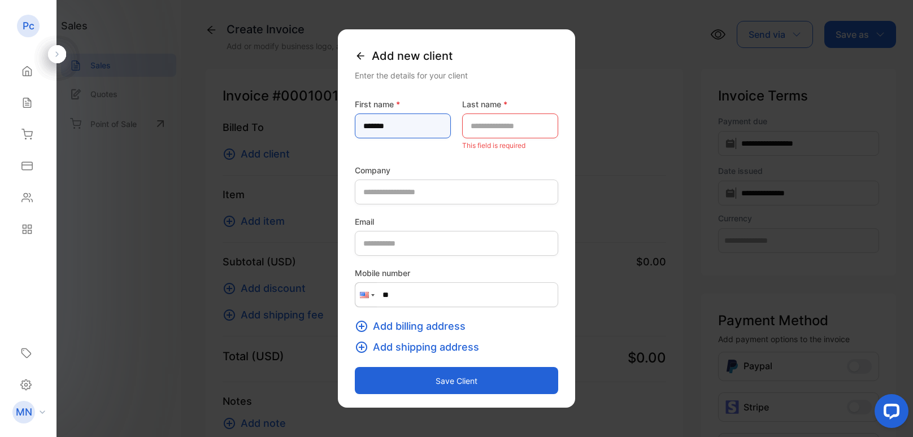 This screenshot has width=913, height=437. What do you see at coordinates (24, 413) in the screenshot?
I see `p: MN` at bounding box center [24, 413].